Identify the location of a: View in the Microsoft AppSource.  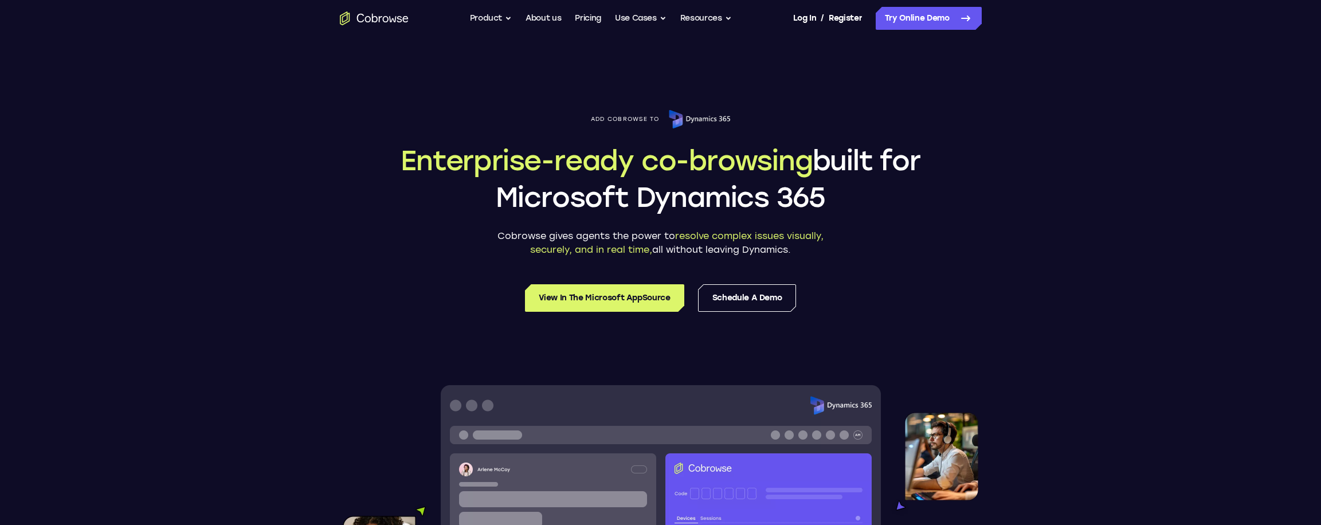
(605, 298).